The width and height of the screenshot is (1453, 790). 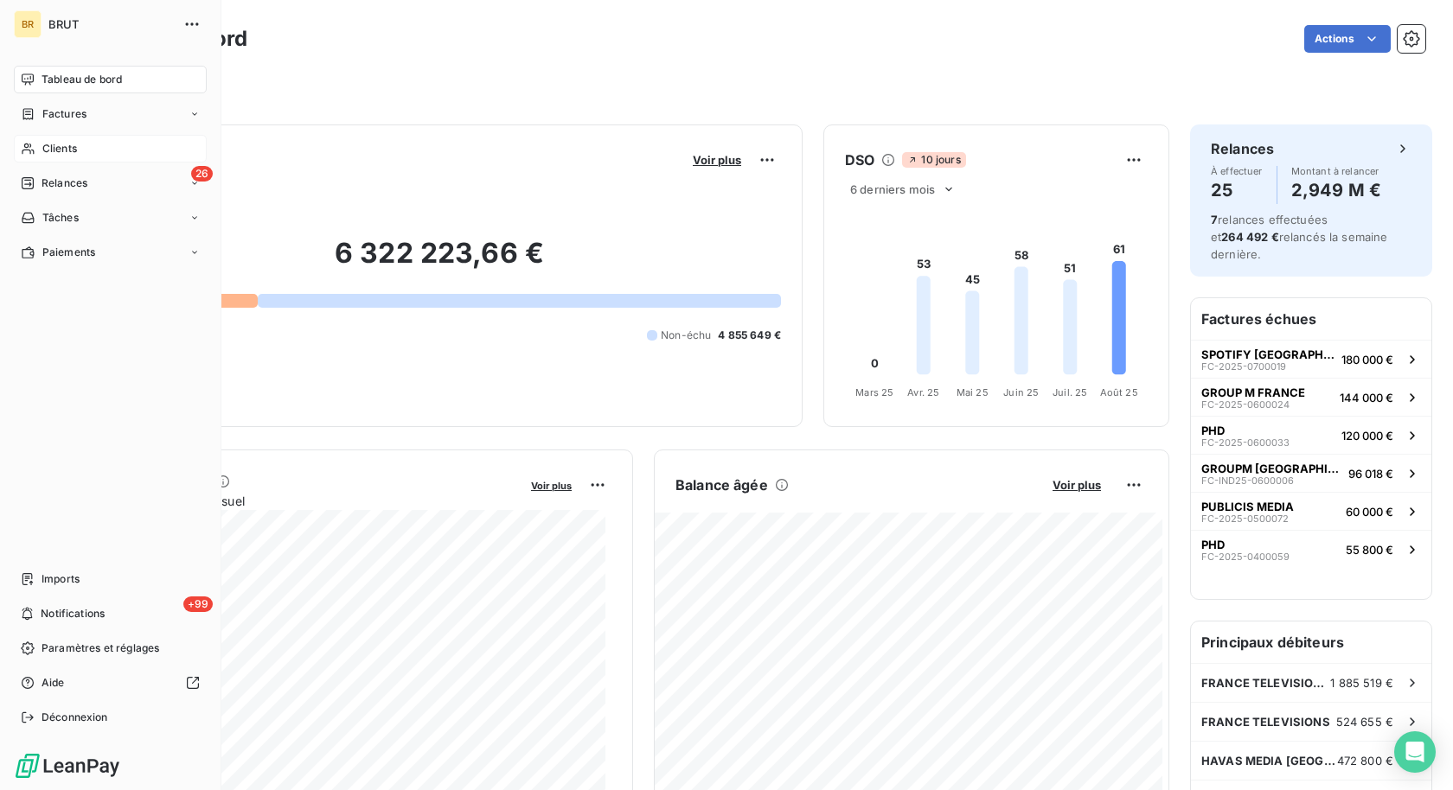 What do you see at coordinates (1265, 683) in the screenshot?
I see `span: FRANCE TELEVISION PUBLICITE` at bounding box center [1265, 683].